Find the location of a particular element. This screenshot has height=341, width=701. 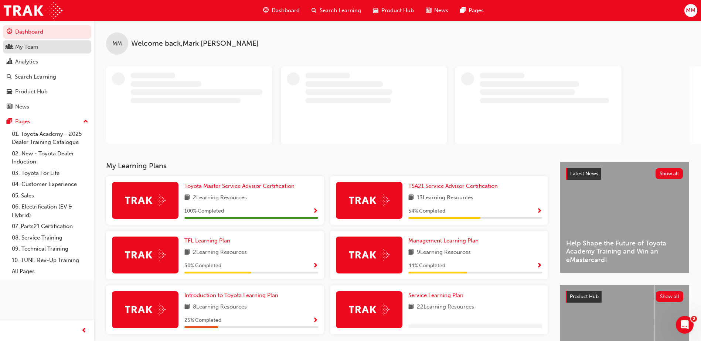

a: 09. Technical Training is located at coordinates (50, 249).